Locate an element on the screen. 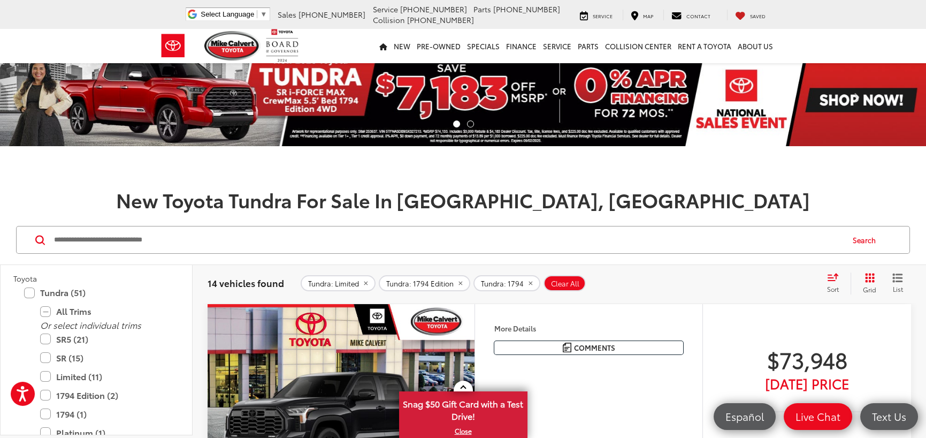  a: About Us is located at coordinates (755, 46).